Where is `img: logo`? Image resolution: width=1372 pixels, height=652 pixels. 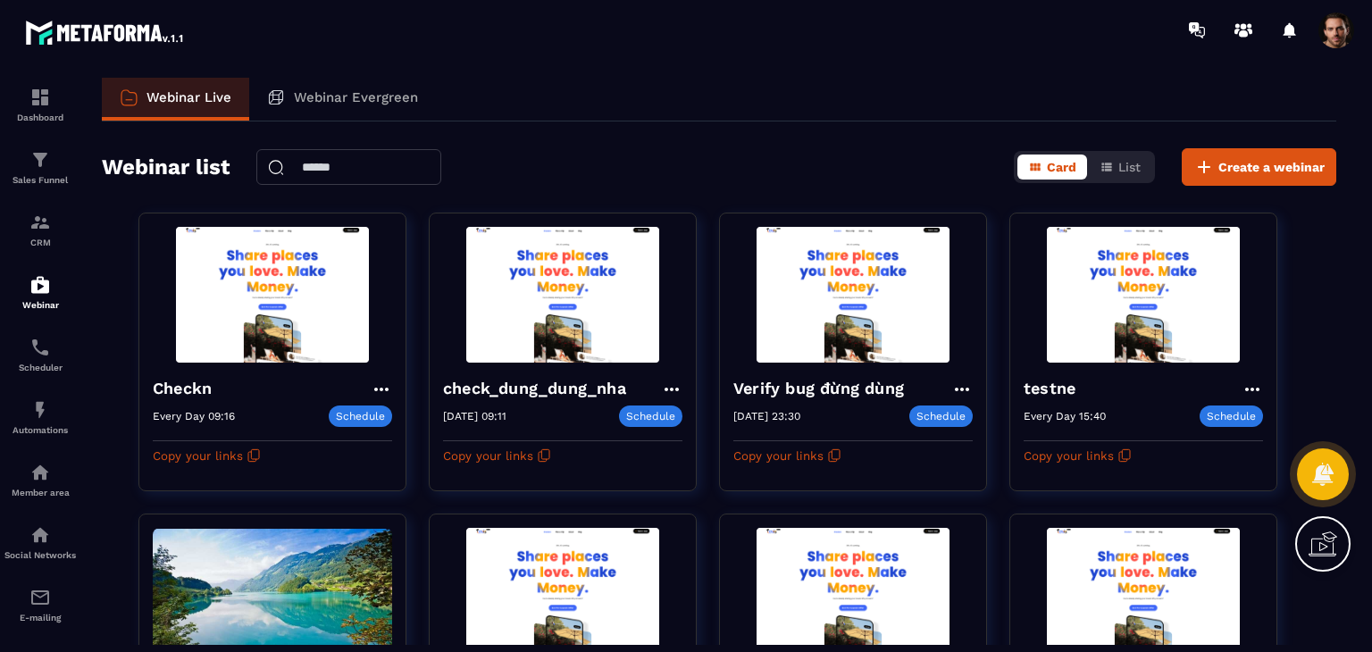
img: logo is located at coordinates (105, 32).